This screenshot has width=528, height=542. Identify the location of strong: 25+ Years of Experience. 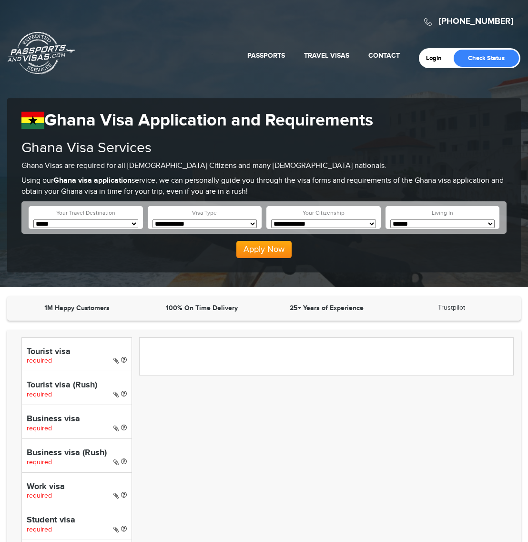
(327, 308).